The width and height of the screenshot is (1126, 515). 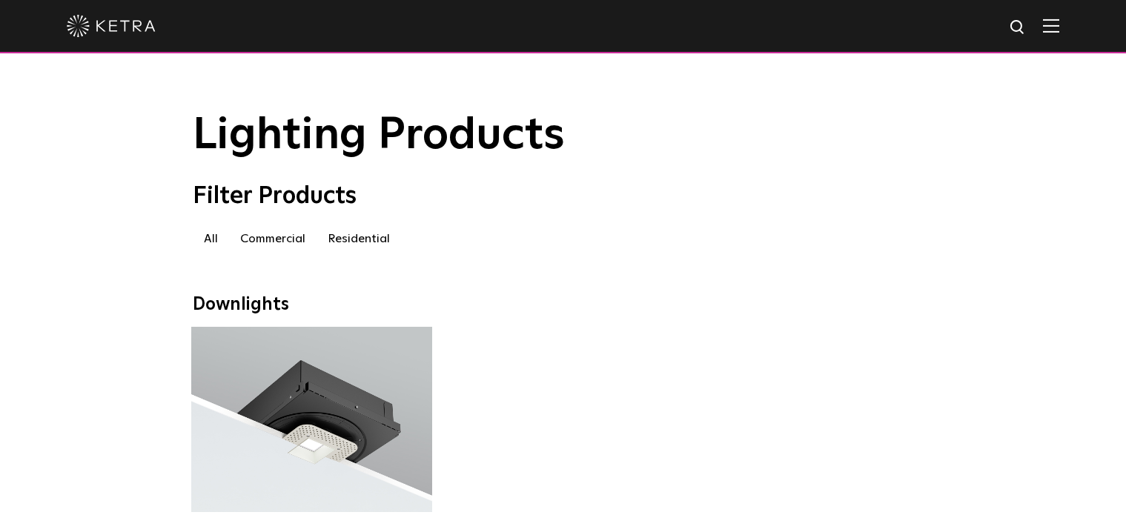 I want to click on img: ketra-logo-2019-white, so click(x=111, y=26).